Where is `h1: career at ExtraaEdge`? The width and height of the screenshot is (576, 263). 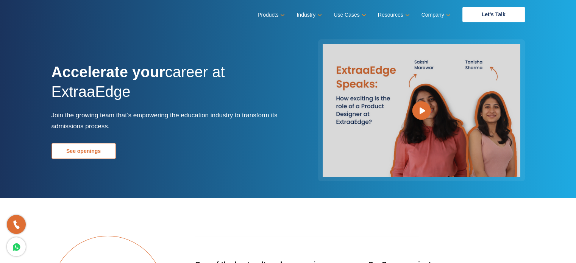
h1: career at ExtraaEdge is located at coordinates (167, 86).